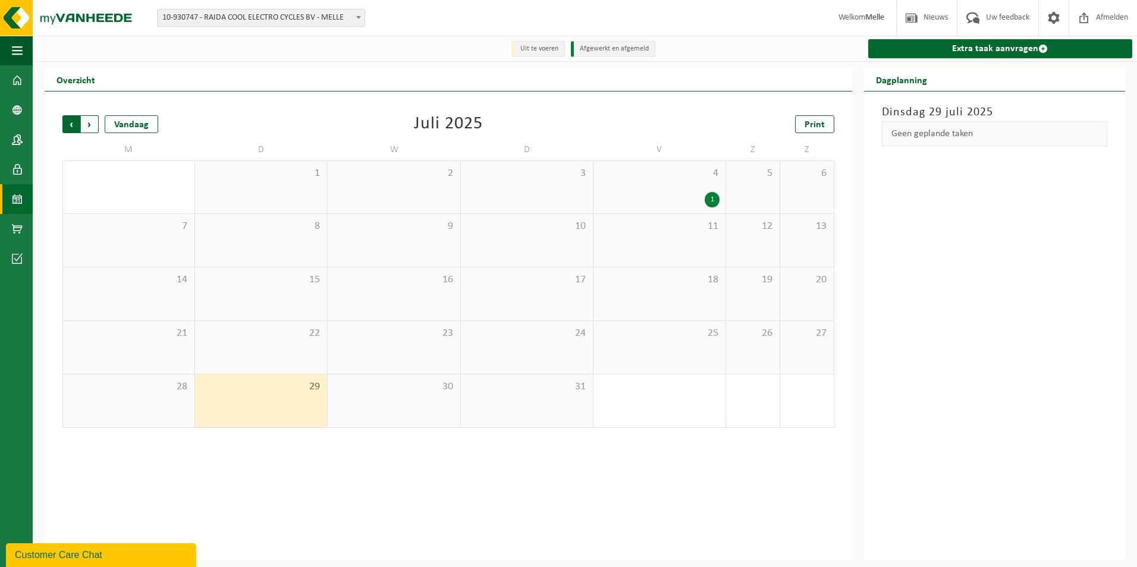  I want to click on span: 23, so click(394, 334).